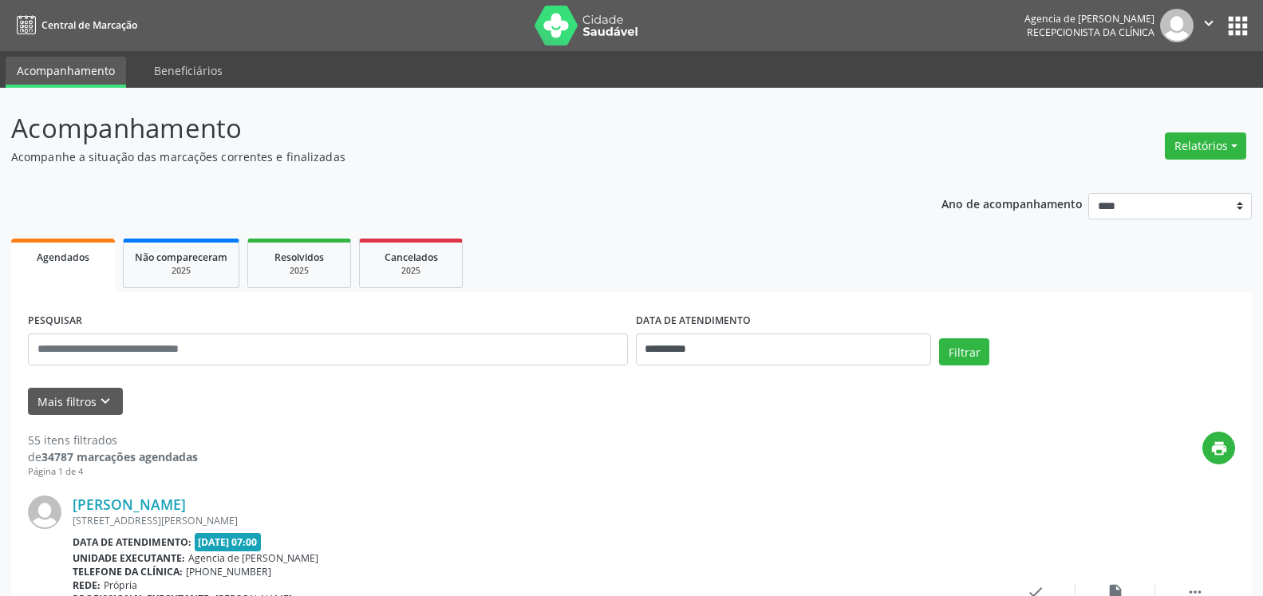  Describe the element at coordinates (1218, 448) in the screenshot. I see `button: print` at that location.